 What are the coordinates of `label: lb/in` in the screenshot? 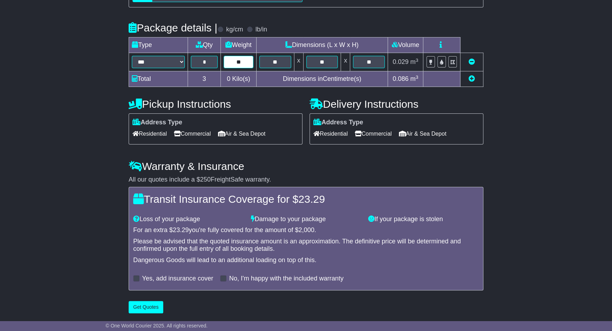 It's located at (261, 30).